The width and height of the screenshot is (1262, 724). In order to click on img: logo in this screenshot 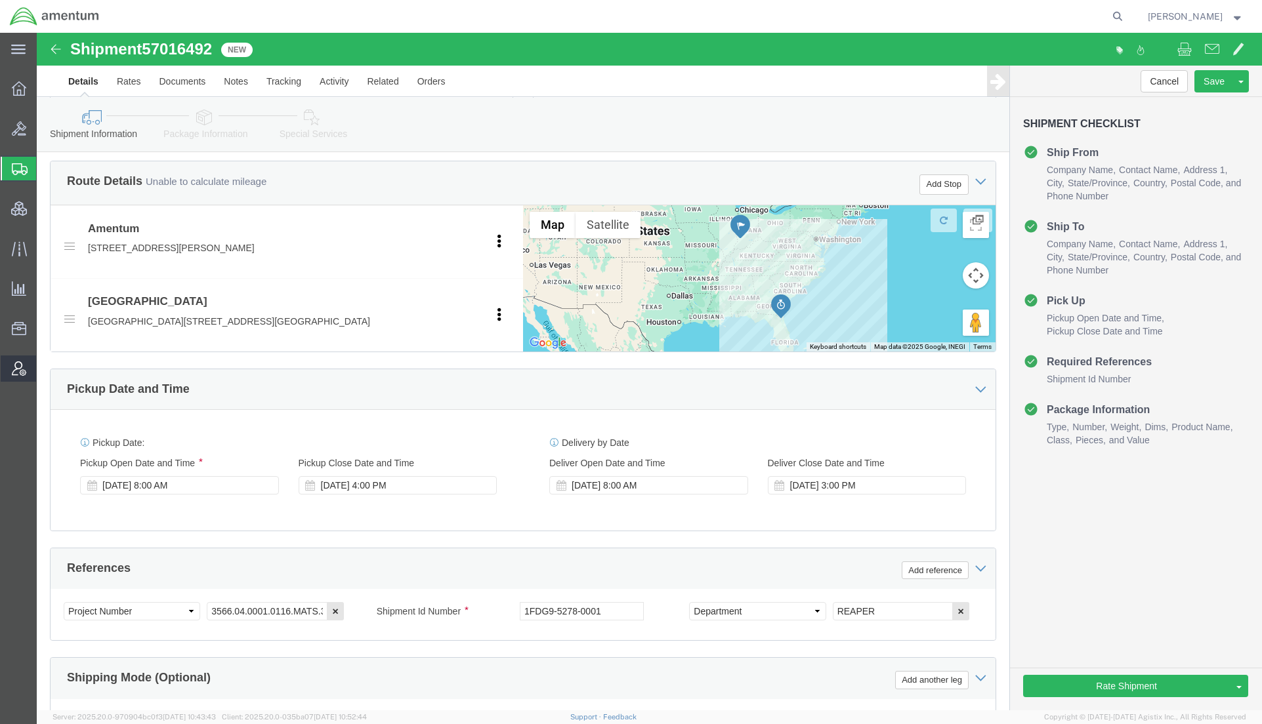, I will do `click(54, 16)`.